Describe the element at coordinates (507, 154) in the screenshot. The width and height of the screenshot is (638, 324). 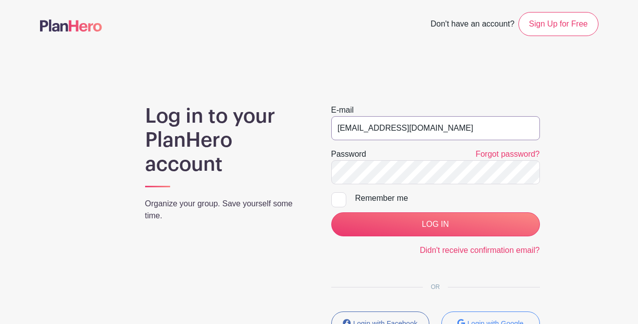
I see `a: Forgot password?` at that location.